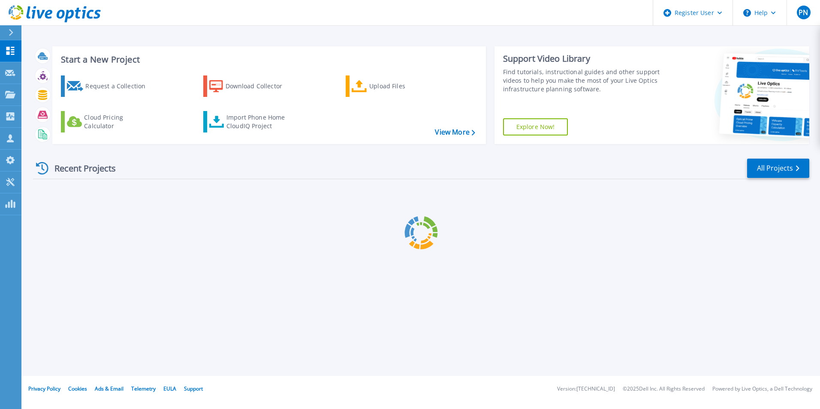 The width and height of the screenshot is (820, 409). What do you see at coordinates (118, 122) in the screenshot?
I see `div: Cloud Pricing Calculator` at bounding box center [118, 122].